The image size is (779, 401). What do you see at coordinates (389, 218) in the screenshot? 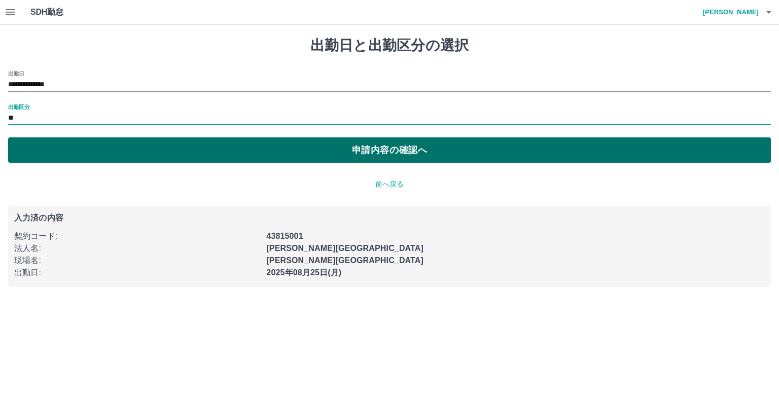
I see `p: 入力済の内容` at bounding box center [389, 218].